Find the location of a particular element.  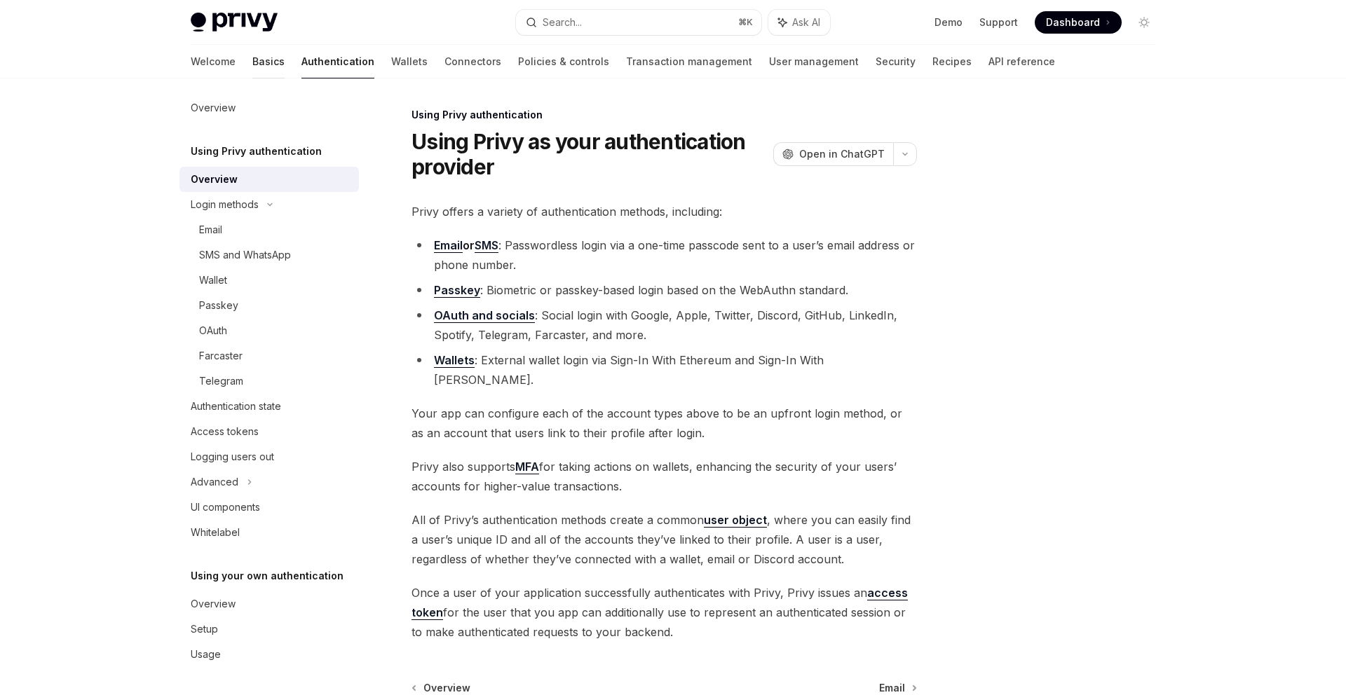

a: Authentication is located at coordinates (338, 62).